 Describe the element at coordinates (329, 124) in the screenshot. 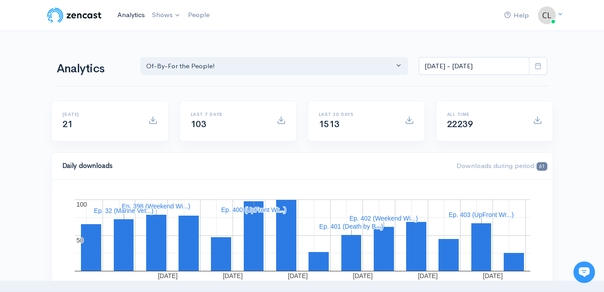

I see `span: 1513` at that location.